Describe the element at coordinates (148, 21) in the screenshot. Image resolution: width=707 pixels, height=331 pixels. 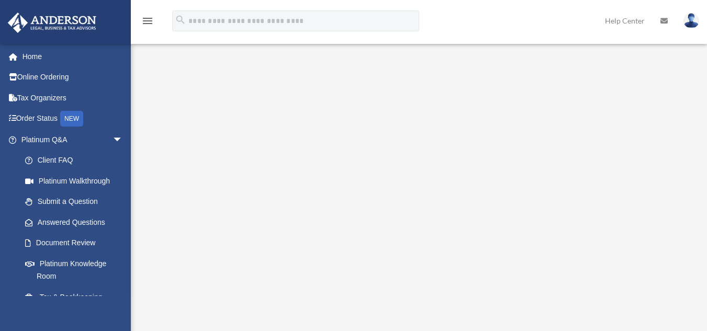
I see `i: menu` at that location.